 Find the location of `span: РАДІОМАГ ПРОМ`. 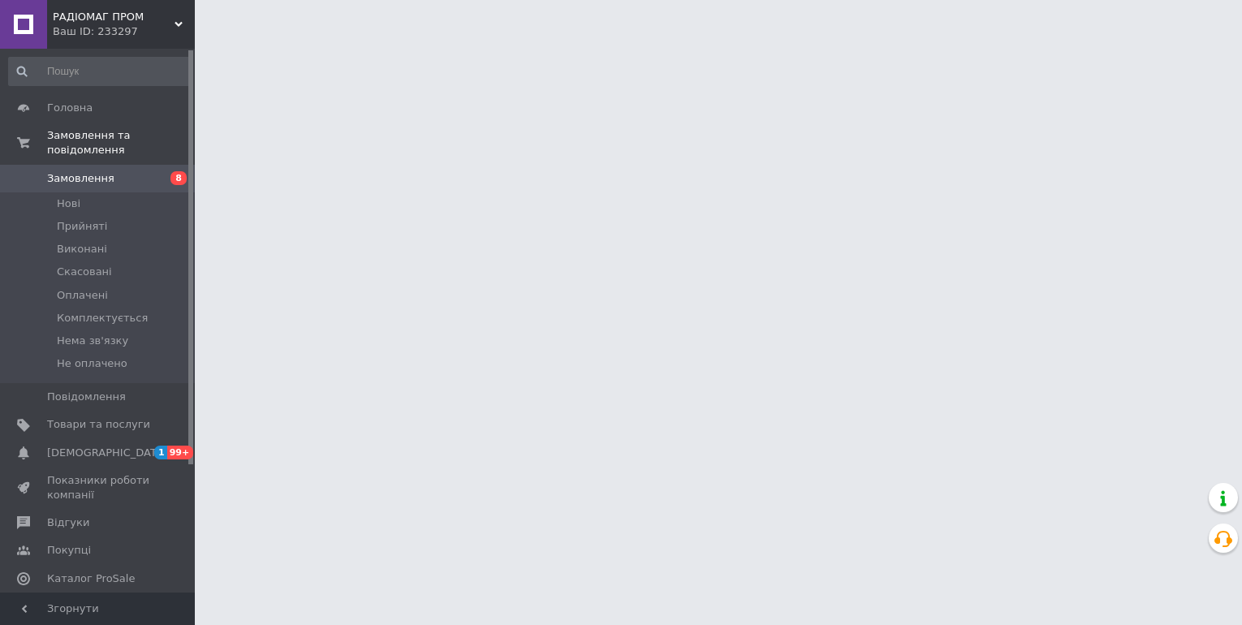

span: РАДІОМАГ ПРОМ is located at coordinates (114, 17).